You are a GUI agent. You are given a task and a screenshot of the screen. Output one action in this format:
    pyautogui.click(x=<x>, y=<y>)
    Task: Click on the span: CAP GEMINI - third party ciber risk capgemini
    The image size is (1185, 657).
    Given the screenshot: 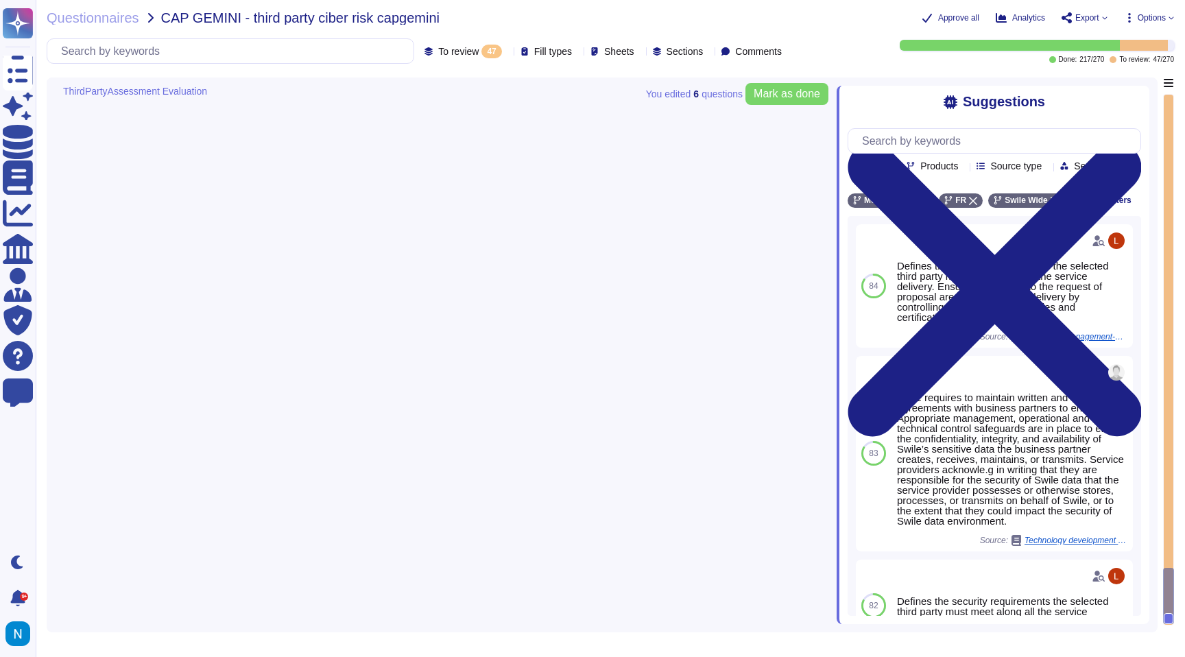 What is the action you would take?
    pyautogui.click(x=300, y=18)
    